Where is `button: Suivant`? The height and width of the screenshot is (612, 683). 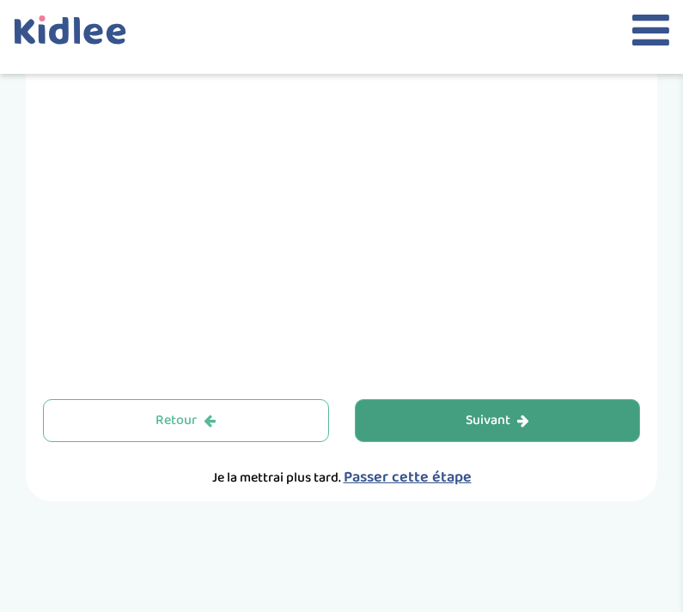 button: Suivant is located at coordinates (497, 421).